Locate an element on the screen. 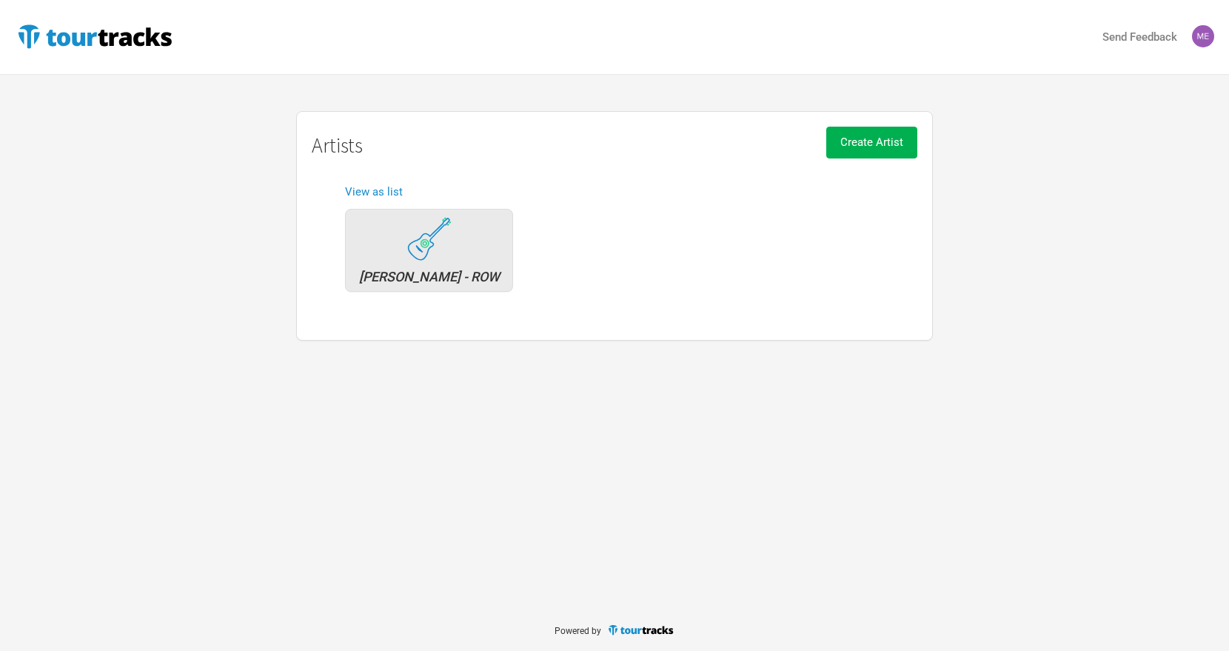 Image resolution: width=1229 pixels, height=651 pixels. button: Create Artist is located at coordinates (871, 142).